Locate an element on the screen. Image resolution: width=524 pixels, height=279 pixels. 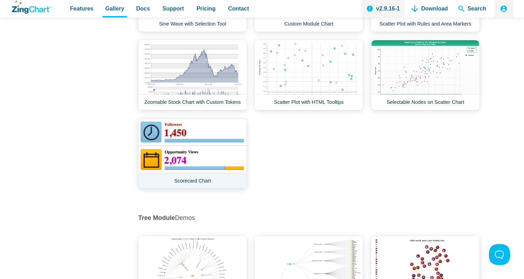
a: Scatter Plot with HTML Tooltips is located at coordinates (308, 75).